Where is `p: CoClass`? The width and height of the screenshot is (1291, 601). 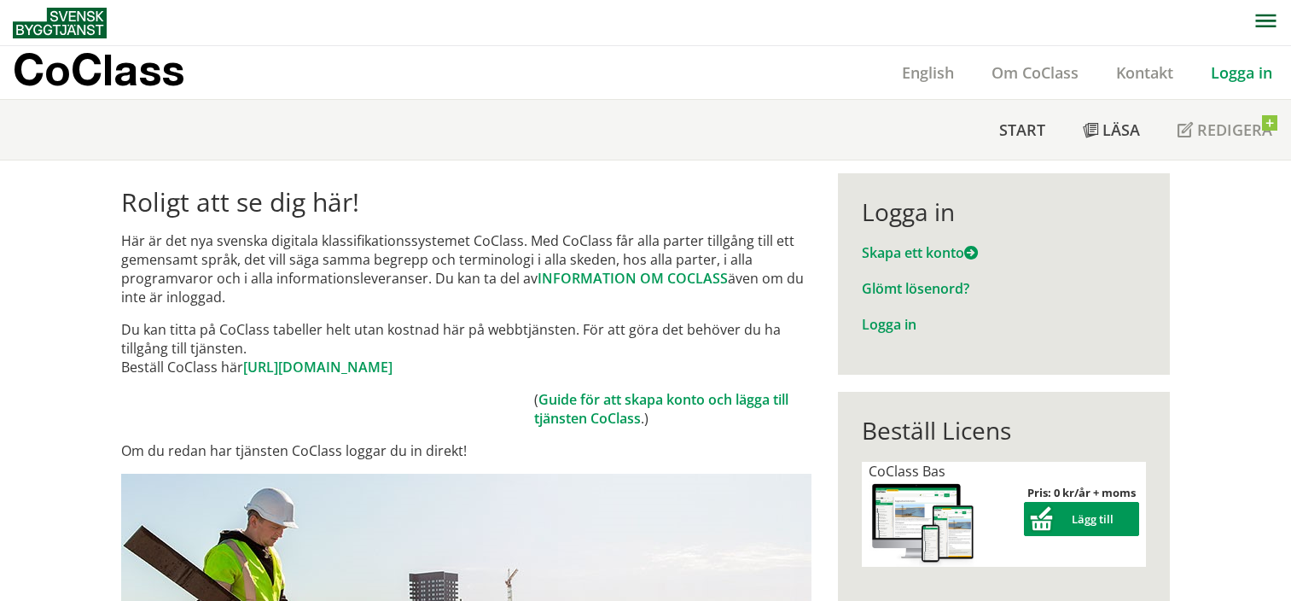 p: CoClass is located at coordinates (98, 69).